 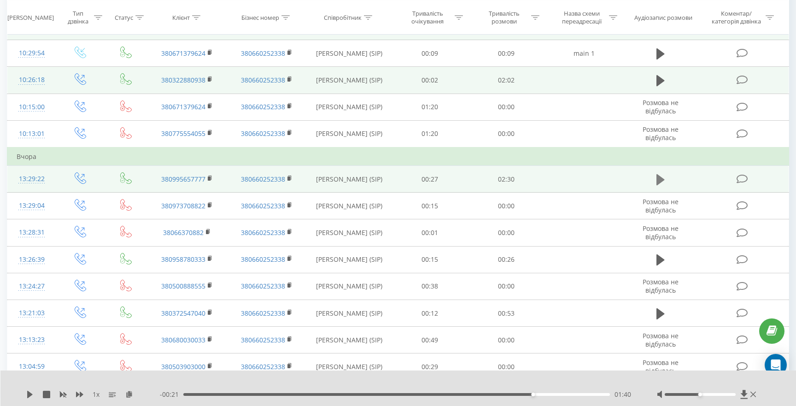 What do you see at coordinates (343, 17) in the screenshot?
I see `div: Співробітник` at bounding box center [343, 17].